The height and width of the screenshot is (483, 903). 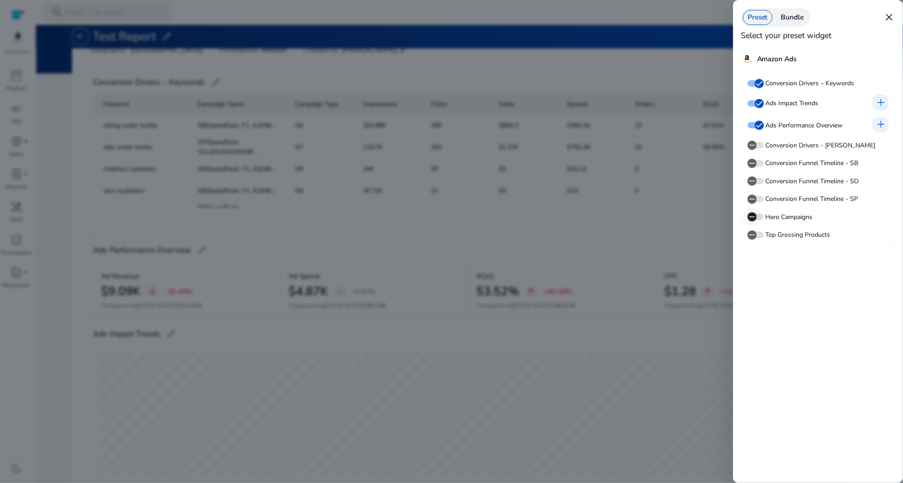 What do you see at coordinates (747, 59) in the screenshot?
I see `img: amazon.svg` at bounding box center [747, 59].